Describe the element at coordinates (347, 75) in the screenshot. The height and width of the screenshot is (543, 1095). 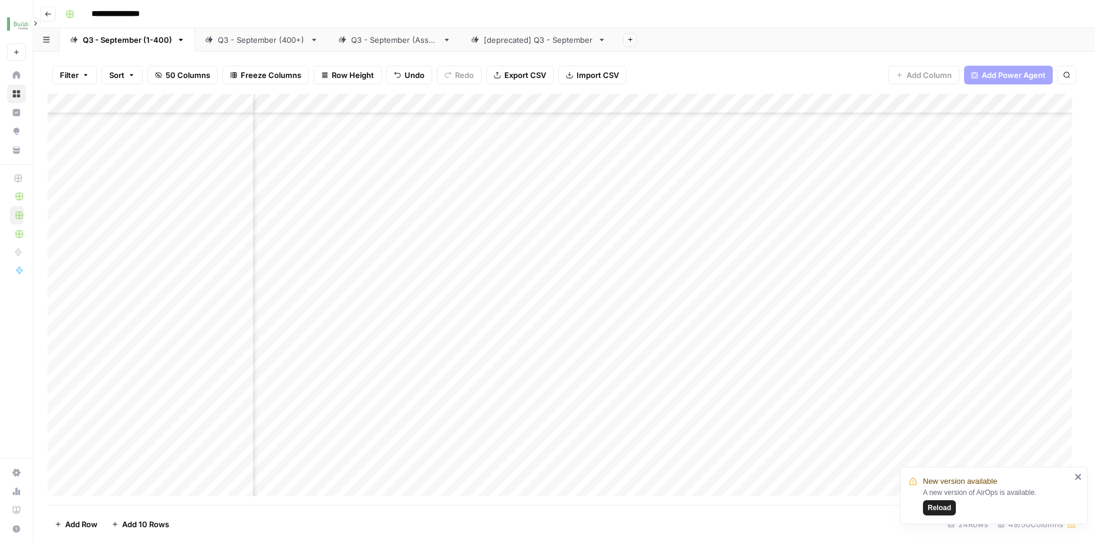
I see `button: Row Height` at that location.